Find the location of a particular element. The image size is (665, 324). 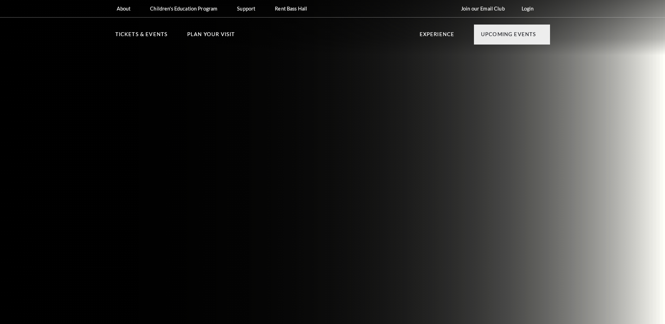

p: About is located at coordinates (124, 8).